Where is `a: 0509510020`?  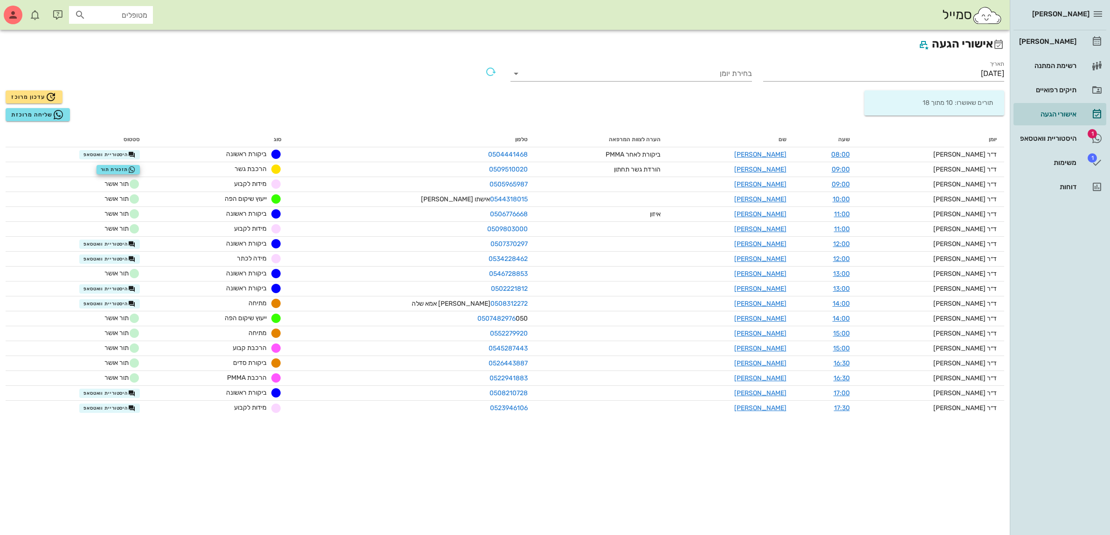 a: 0509510020 is located at coordinates (508, 169).